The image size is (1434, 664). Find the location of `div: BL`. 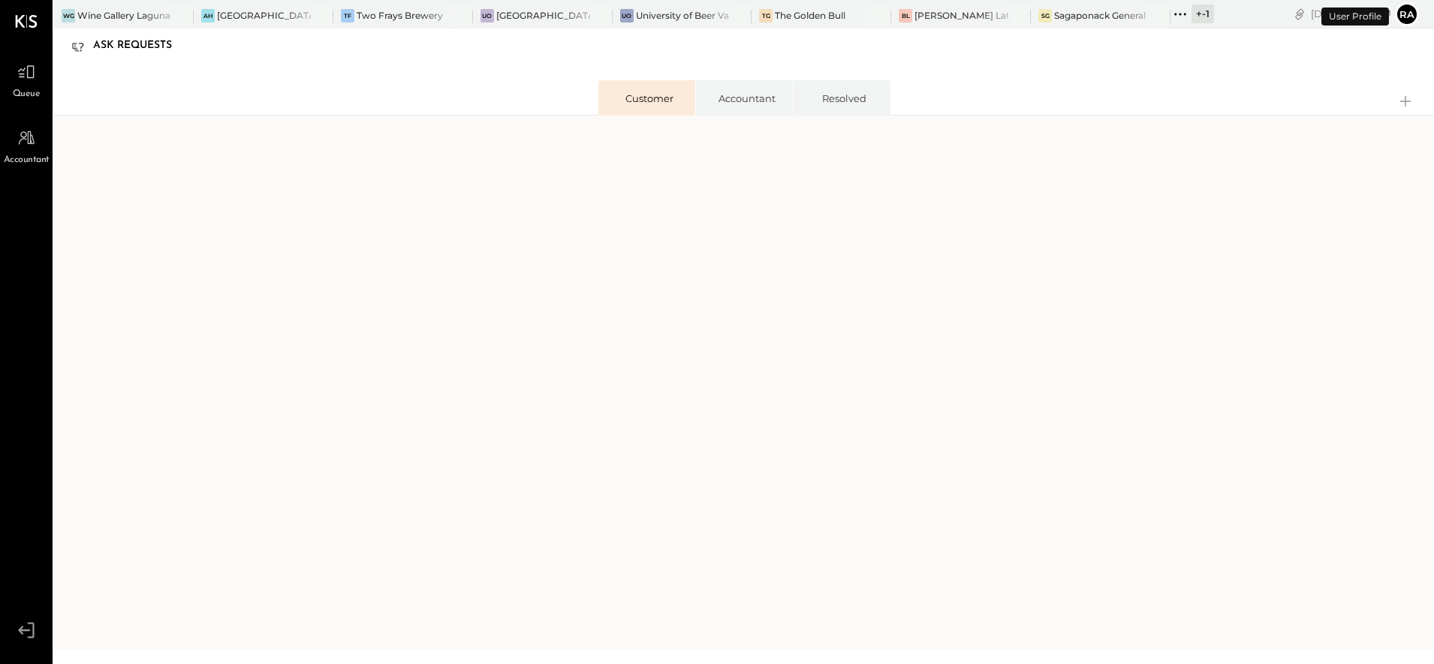

div: BL is located at coordinates (905, 16).